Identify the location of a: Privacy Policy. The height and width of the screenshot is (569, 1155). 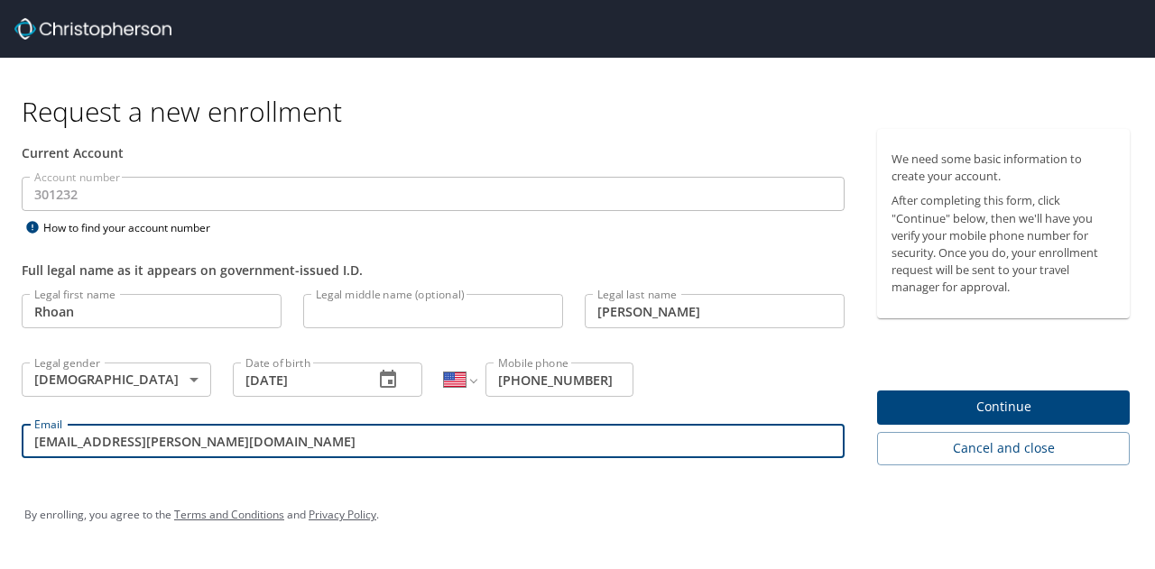
(342, 514).